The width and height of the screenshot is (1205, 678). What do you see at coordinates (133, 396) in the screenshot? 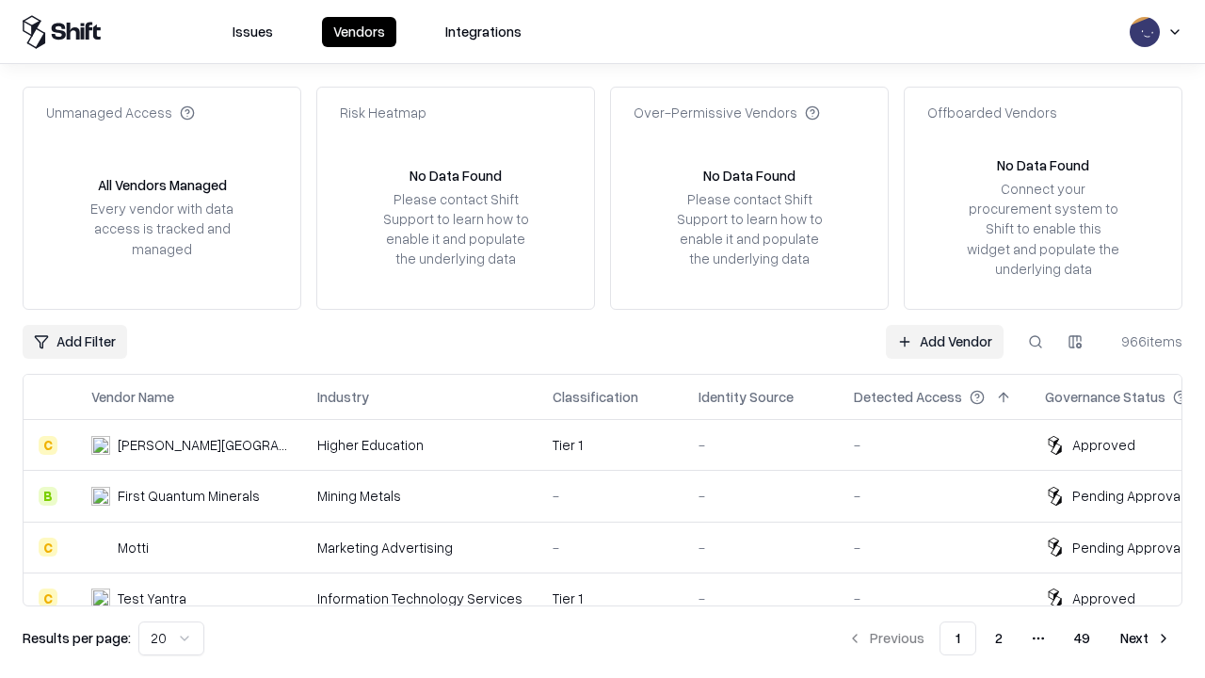
I see `div: Vendor Name` at bounding box center [133, 396].